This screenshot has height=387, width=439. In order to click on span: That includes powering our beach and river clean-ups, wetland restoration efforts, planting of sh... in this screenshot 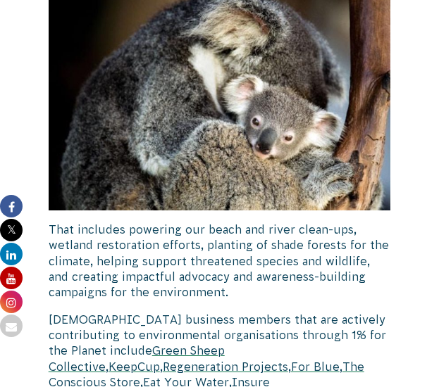, I will do `click(218, 261)`.